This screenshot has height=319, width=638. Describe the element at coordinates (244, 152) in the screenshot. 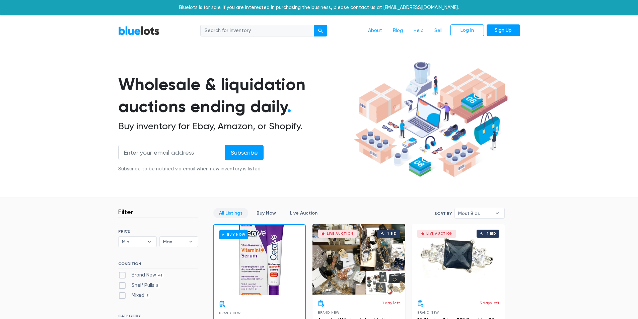

I see `input: Subscribe` at that location.